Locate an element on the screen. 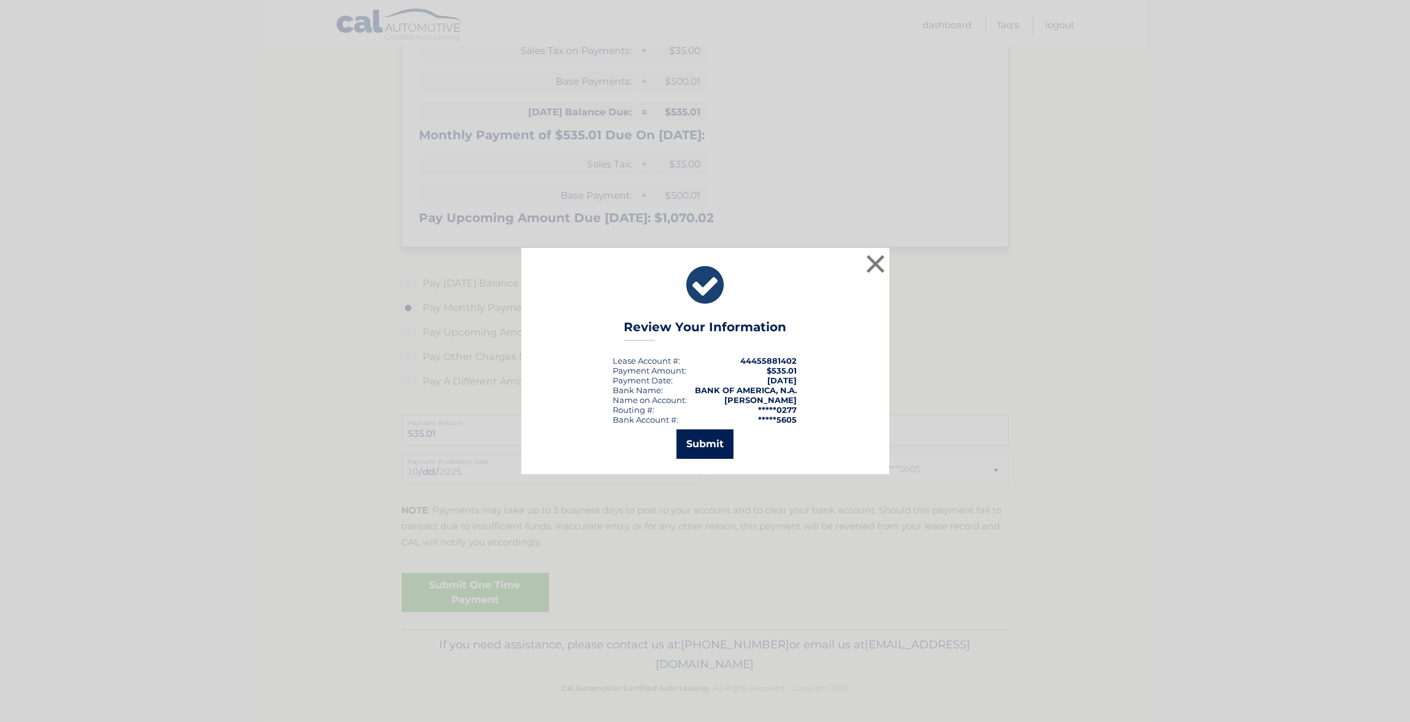 This screenshot has width=1410, height=722. div: Payment Amount: is located at coordinates (650, 370).